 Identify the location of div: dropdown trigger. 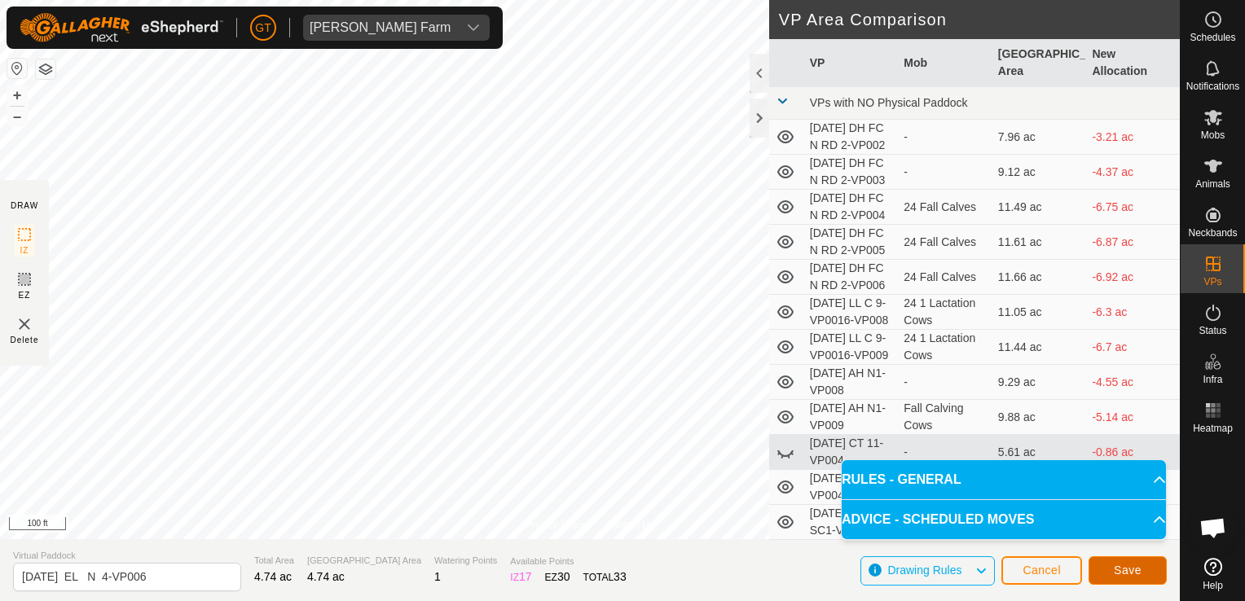
(473, 28).